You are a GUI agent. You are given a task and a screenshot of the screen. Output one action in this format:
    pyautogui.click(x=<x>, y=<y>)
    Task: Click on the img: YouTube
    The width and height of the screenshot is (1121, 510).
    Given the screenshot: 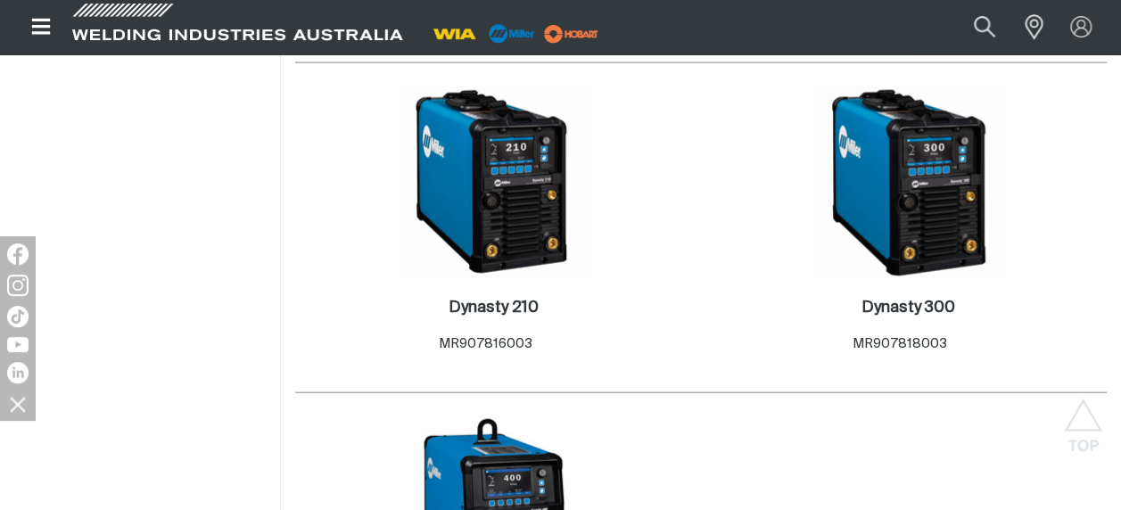 What is the action you would take?
    pyautogui.click(x=18, y=344)
    